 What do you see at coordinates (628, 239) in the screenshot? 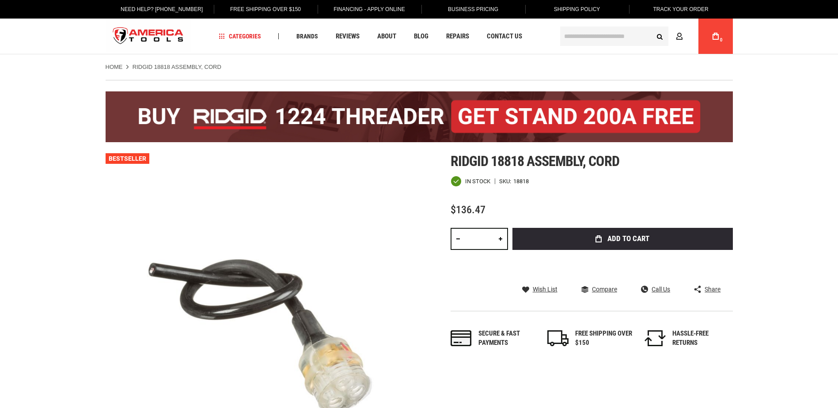
I see `span: Add to Cart` at bounding box center [628, 239].